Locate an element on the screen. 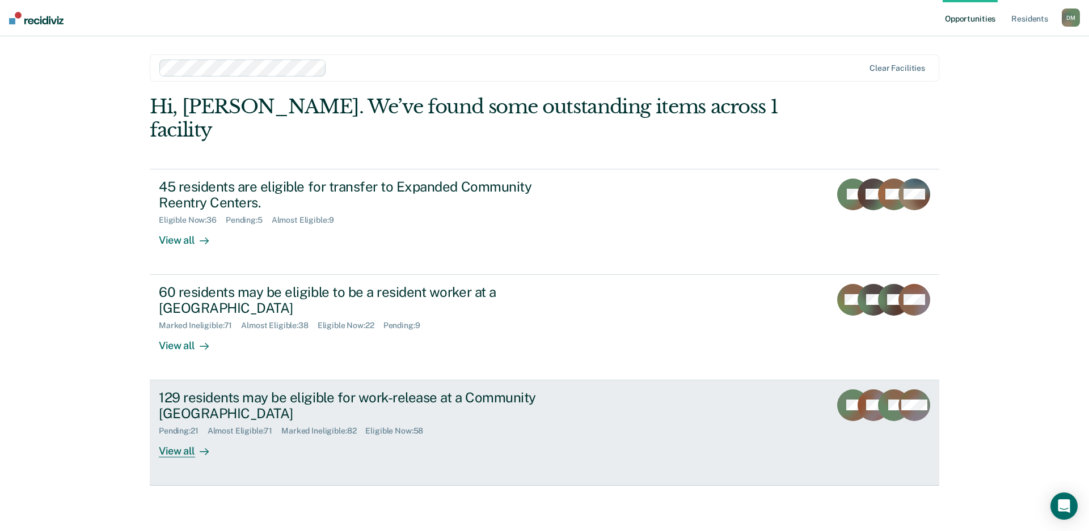 The width and height of the screenshot is (1089, 531). div: Eligible Now : 36 is located at coordinates (192, 220).